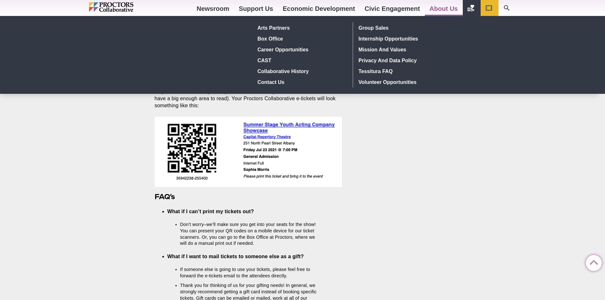 This screenshot has width=605, height=300. What do you see at coordinates (301, 60) in the screenshot?
I see `a: CAST` at bounding box center [301, 60].